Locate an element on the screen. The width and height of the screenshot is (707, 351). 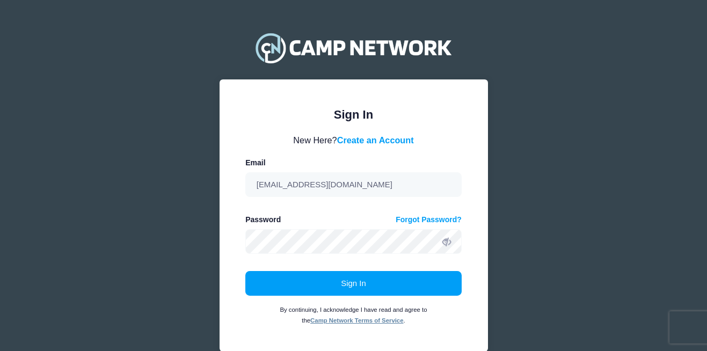
img: Camp Network is located at coordinates (353, 48).